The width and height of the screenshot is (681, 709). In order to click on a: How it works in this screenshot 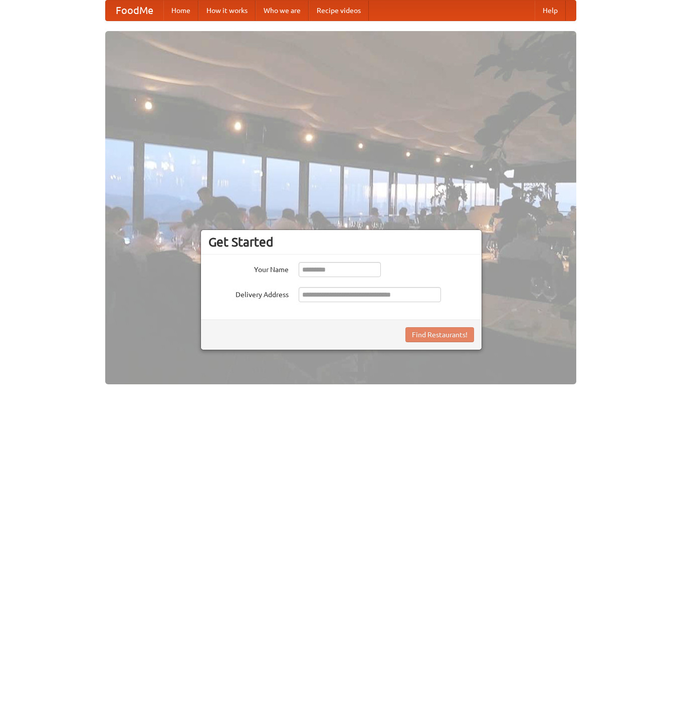, I will do `click(227, 11)`.